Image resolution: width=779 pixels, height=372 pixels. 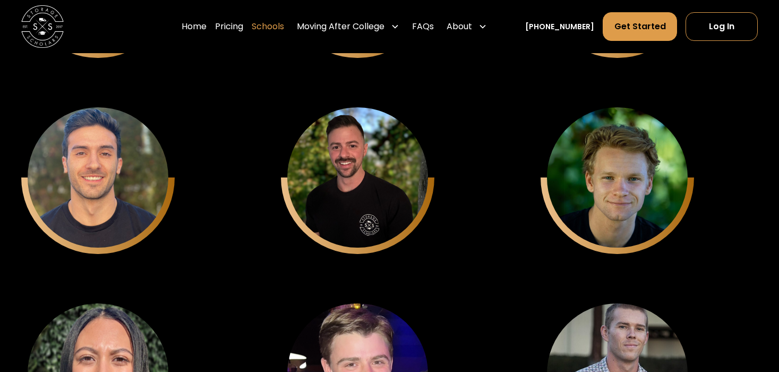 What do you see at coordinates (194, 27) in the screenshot?
I see `a: Home` at bounding box center [194, 27].